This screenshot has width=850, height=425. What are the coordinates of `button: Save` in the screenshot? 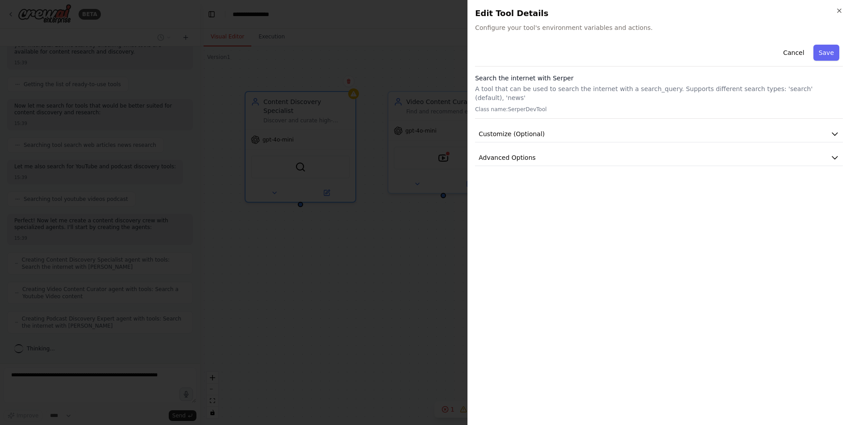 It's located at (826, 53).